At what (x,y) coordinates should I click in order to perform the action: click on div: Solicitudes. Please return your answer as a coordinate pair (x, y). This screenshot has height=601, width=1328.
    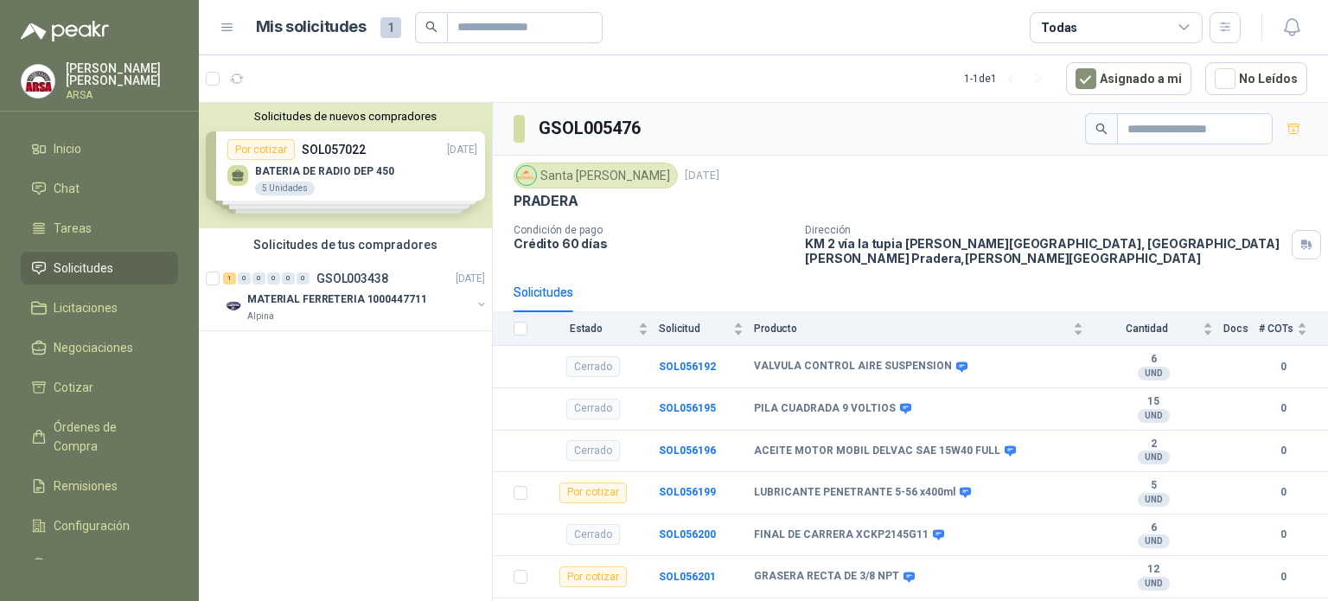
    Looking at the image, I should click on (543, 292).